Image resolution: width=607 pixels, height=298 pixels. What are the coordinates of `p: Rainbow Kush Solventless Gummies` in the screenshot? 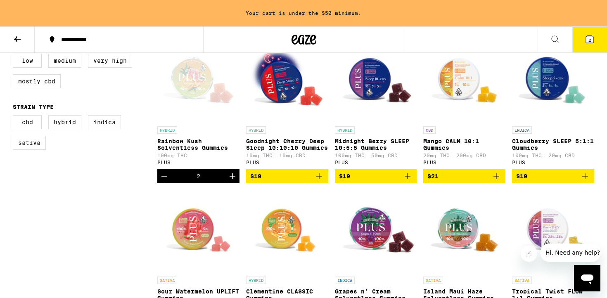 It's located at (198, 145).